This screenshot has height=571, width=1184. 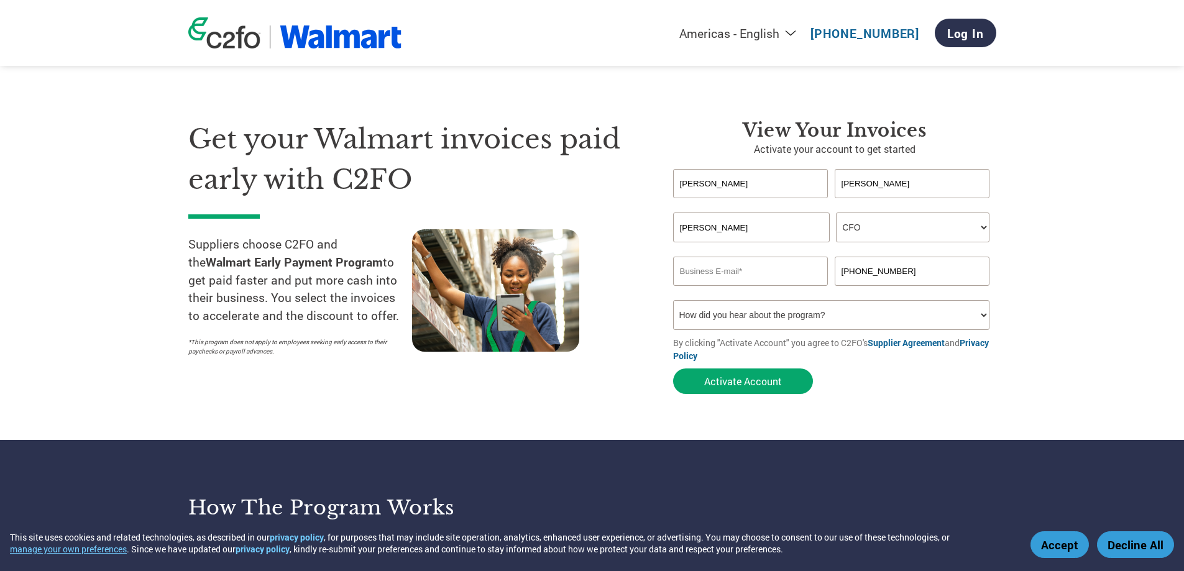 What do you see at coordinates (831, 349) in the screenshot?
I see `a: Privacy Policy` at bounding box center [831, 349].